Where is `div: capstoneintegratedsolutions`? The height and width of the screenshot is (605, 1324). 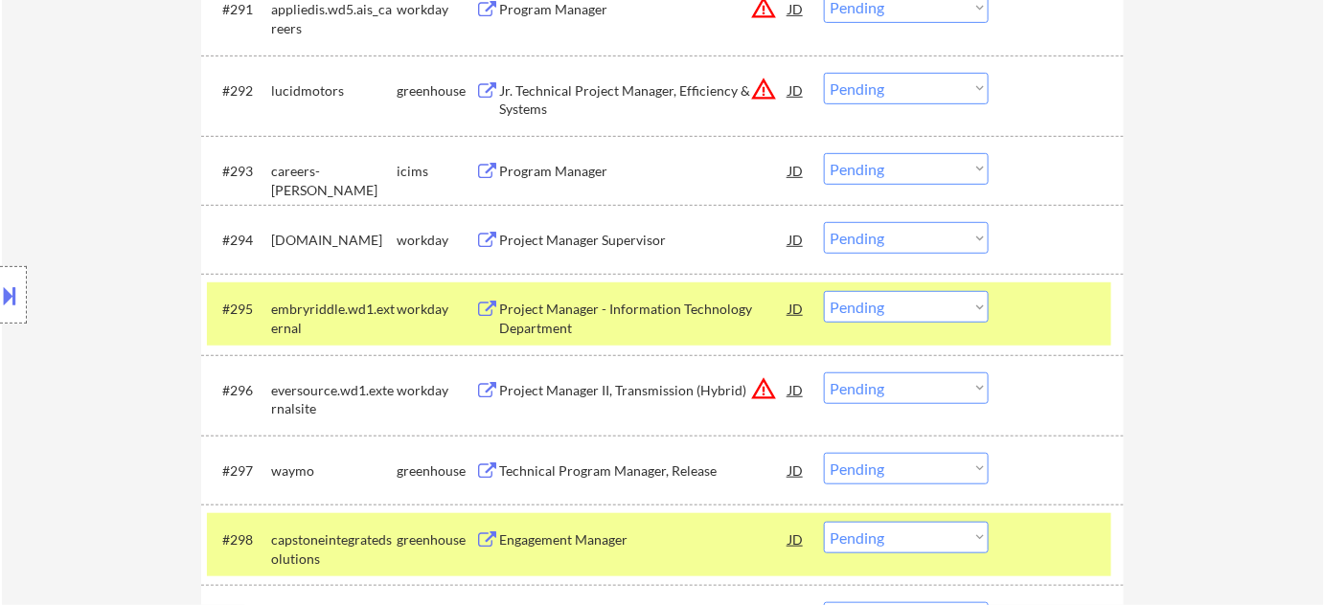
div: capstoneintegratedsolutions is located at coordinates (333, 549).